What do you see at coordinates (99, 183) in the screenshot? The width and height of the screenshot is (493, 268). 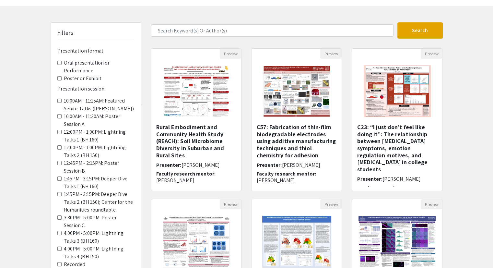 I see `label: 1:45PM - 3:15PM: Deeper Dive Talks 1 (BH 160)` at bounding box center [99, 183].